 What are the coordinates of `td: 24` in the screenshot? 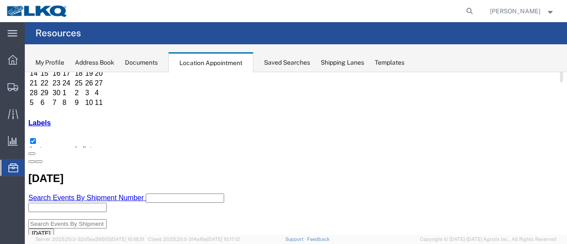 It's located at (43, 11).